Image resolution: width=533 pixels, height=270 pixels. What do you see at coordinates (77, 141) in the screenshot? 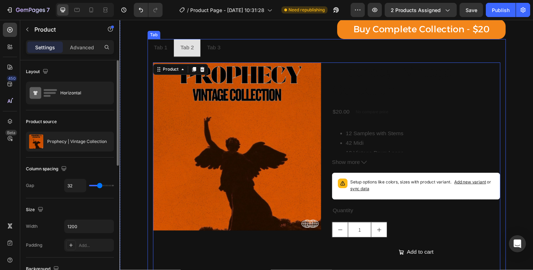
I see `p: Prophecy | Vintage Collection` at bounding box center [77, 141].